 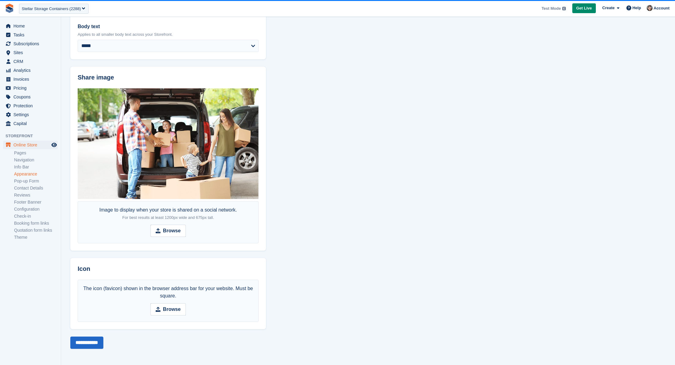 I want to click on span: Get Live, so click(x=584, y=8).